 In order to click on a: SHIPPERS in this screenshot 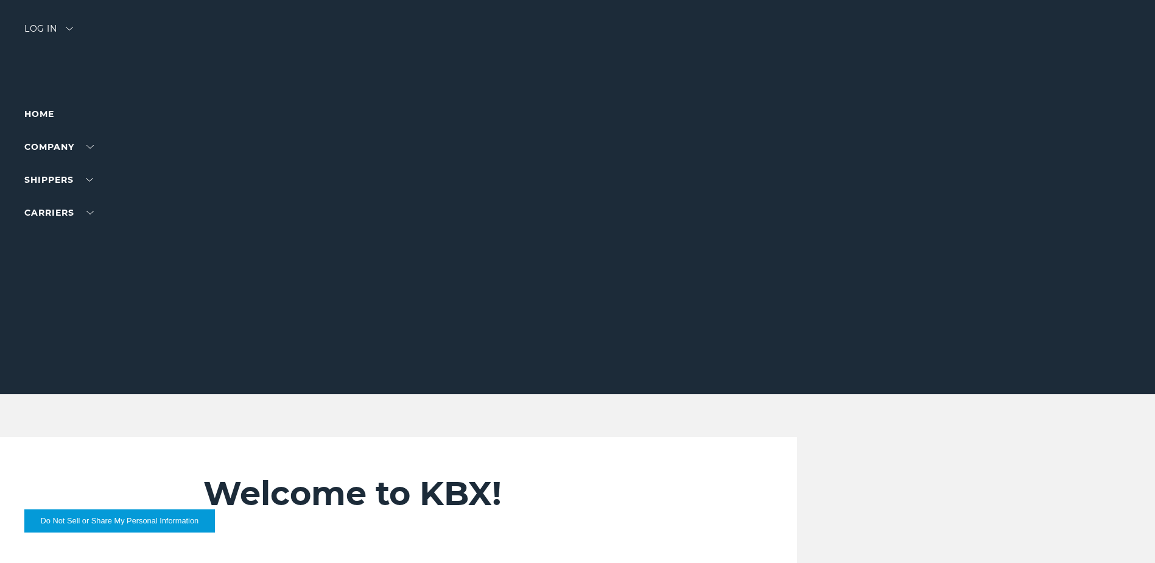, I will do `click(58, 180)`.